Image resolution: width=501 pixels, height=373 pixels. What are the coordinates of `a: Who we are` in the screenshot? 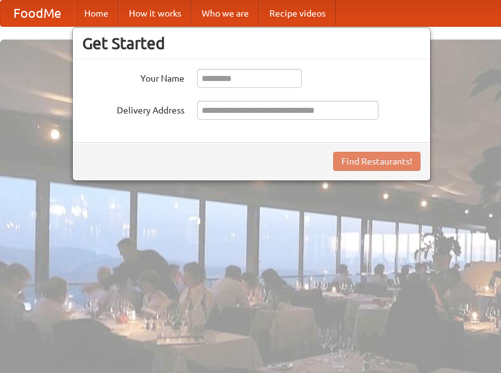 It's located at (225, 13).